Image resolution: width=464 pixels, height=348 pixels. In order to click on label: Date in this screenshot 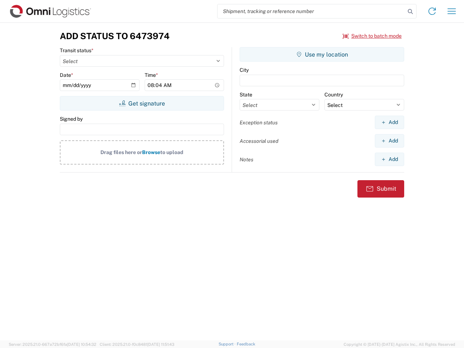, I will do `click(66, 75)`.